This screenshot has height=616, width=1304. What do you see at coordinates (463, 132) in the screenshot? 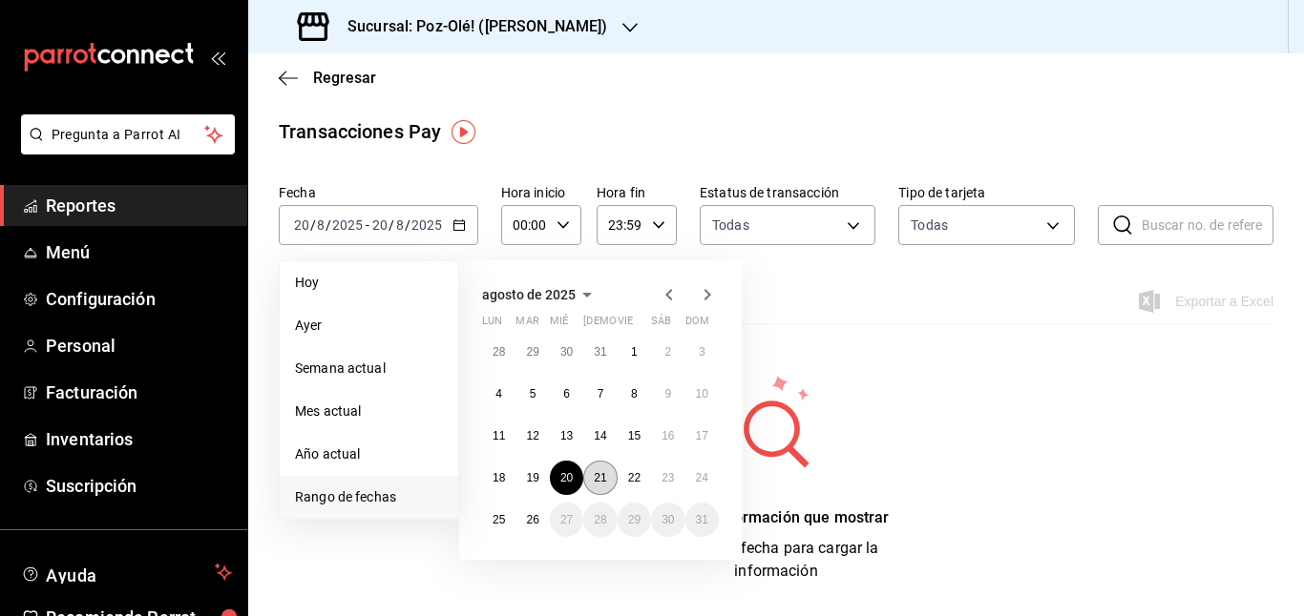
I see `button: Tooltip marker` at bounding box center [463, 132].